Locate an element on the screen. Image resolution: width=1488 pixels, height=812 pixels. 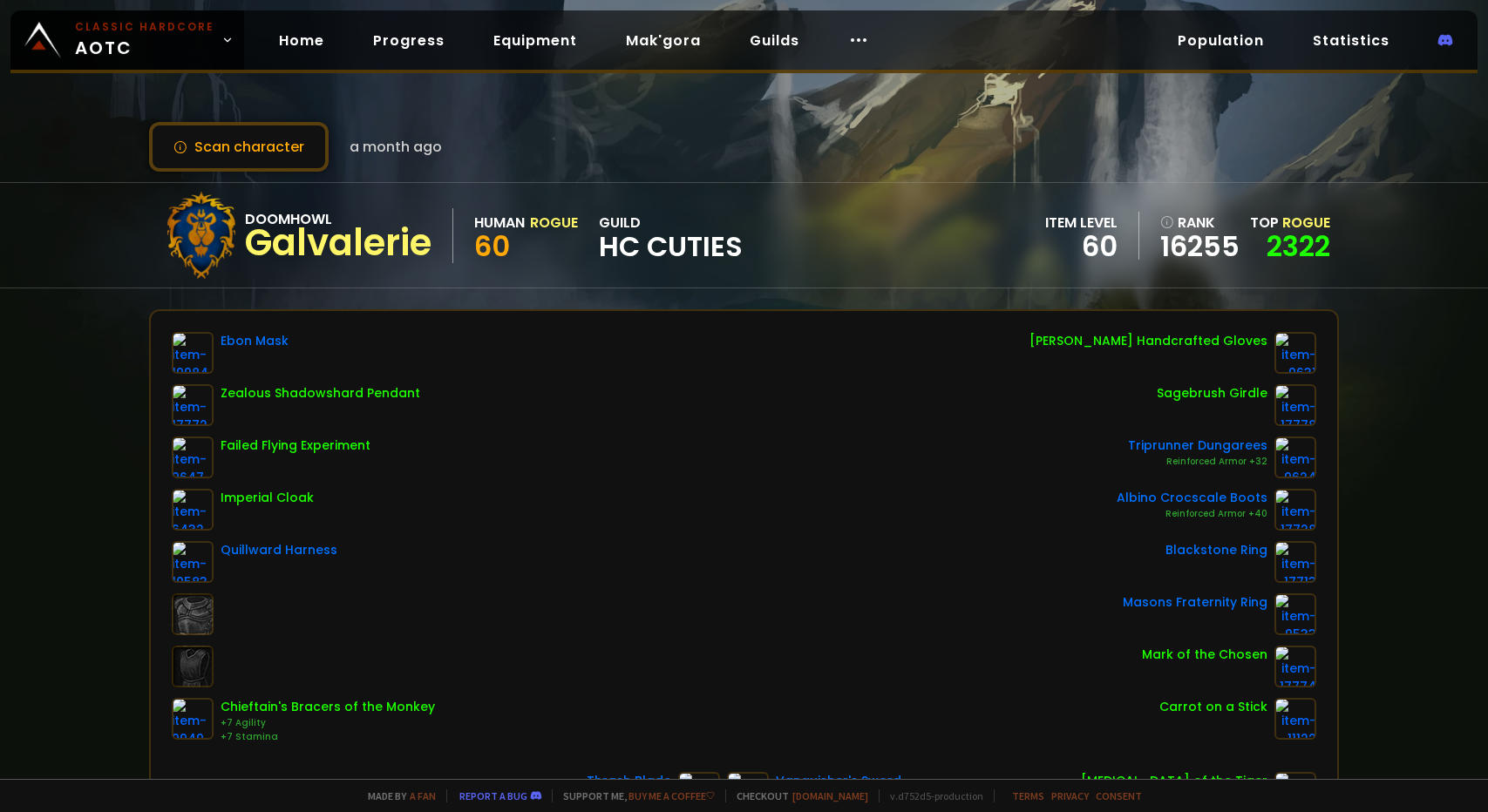
a: Equipment is located at coordinates (535, 40).